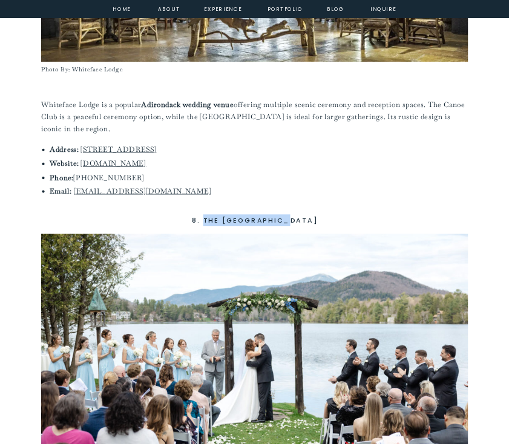 The image size is (509, 444). Describe the element at coordinates (221, 8) in the screenshot. I see `nav: experience` at that location.